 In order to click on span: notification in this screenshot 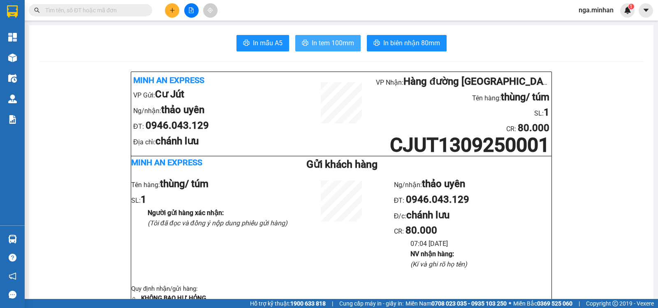, I will do `click(12, 276)`.